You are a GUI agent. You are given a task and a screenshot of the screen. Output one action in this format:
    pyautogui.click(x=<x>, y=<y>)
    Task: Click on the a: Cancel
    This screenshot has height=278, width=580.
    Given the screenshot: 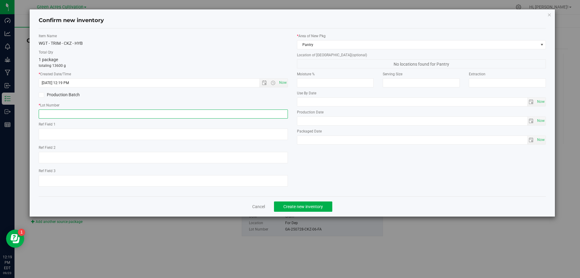 What is the action you would take?
    pyautogui.click(x=259, y=206)
    